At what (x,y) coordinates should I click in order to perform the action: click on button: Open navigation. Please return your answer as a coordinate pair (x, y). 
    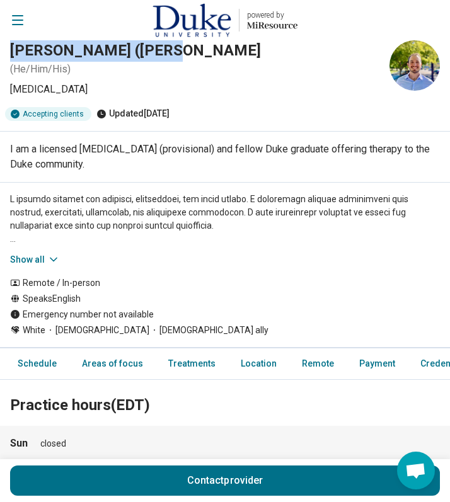
    Looking at the image, I should click on (18, 20).